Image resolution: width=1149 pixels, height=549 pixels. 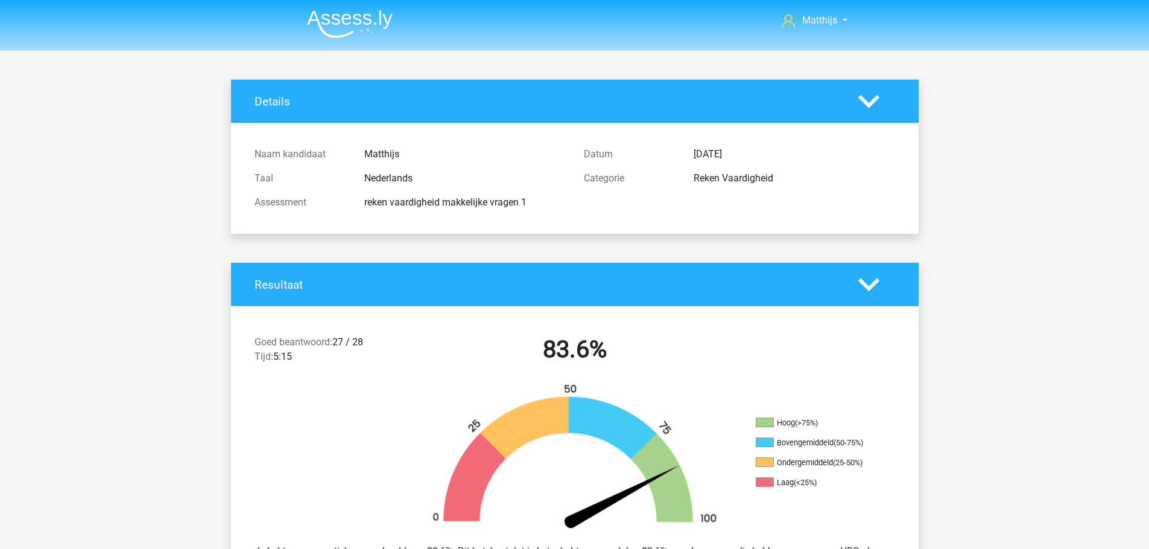 I want to click on div: Nederlands, so click(x=465, y=179).